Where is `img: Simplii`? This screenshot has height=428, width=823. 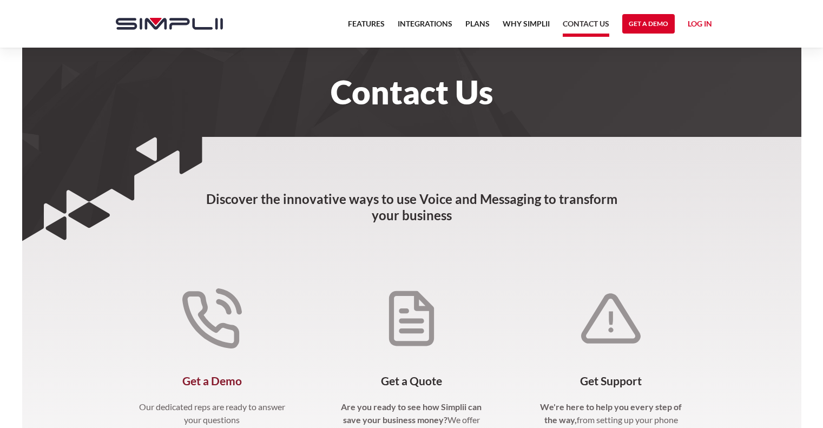
img: Simplii is located at coordinates (169, 24).